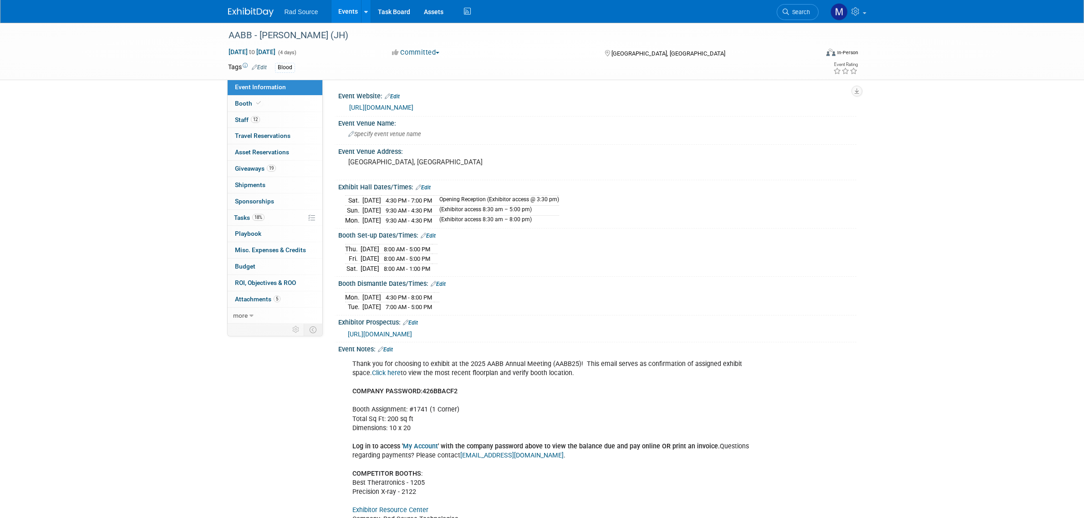 This screenshot has width=1084, height=518. I want to click on span: Event Information, so click(260, 87).